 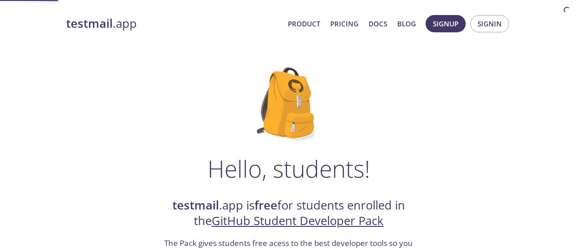 I want to click on a: GitHub Student Developer Pack, so click(x=297, y=221).